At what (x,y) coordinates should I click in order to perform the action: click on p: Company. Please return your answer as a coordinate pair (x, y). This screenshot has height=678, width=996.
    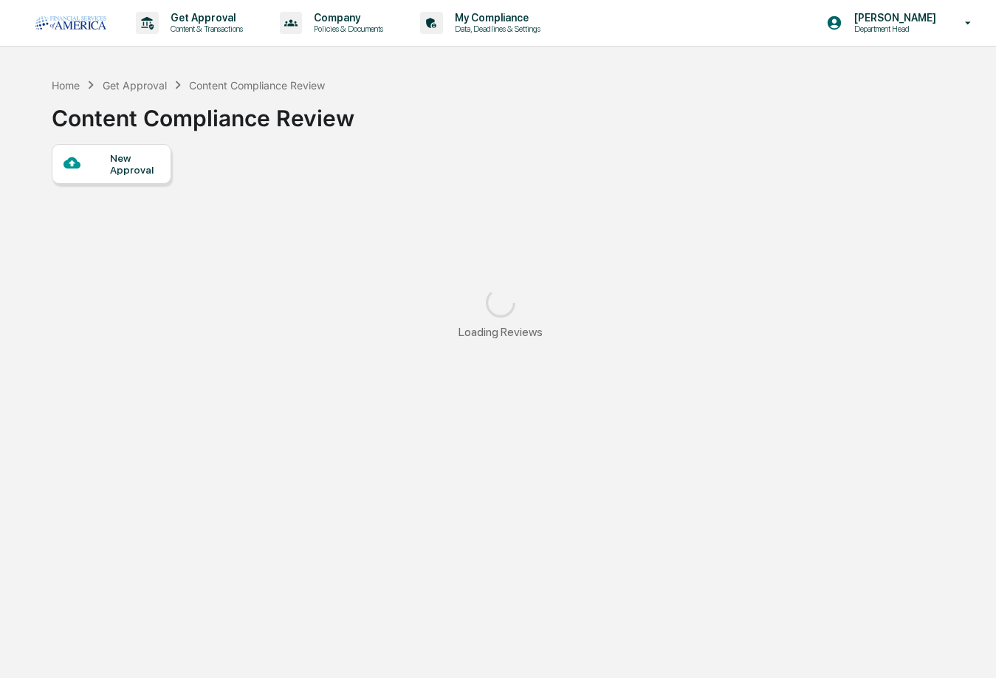
    Looking at the image, I should click on (346, 18).